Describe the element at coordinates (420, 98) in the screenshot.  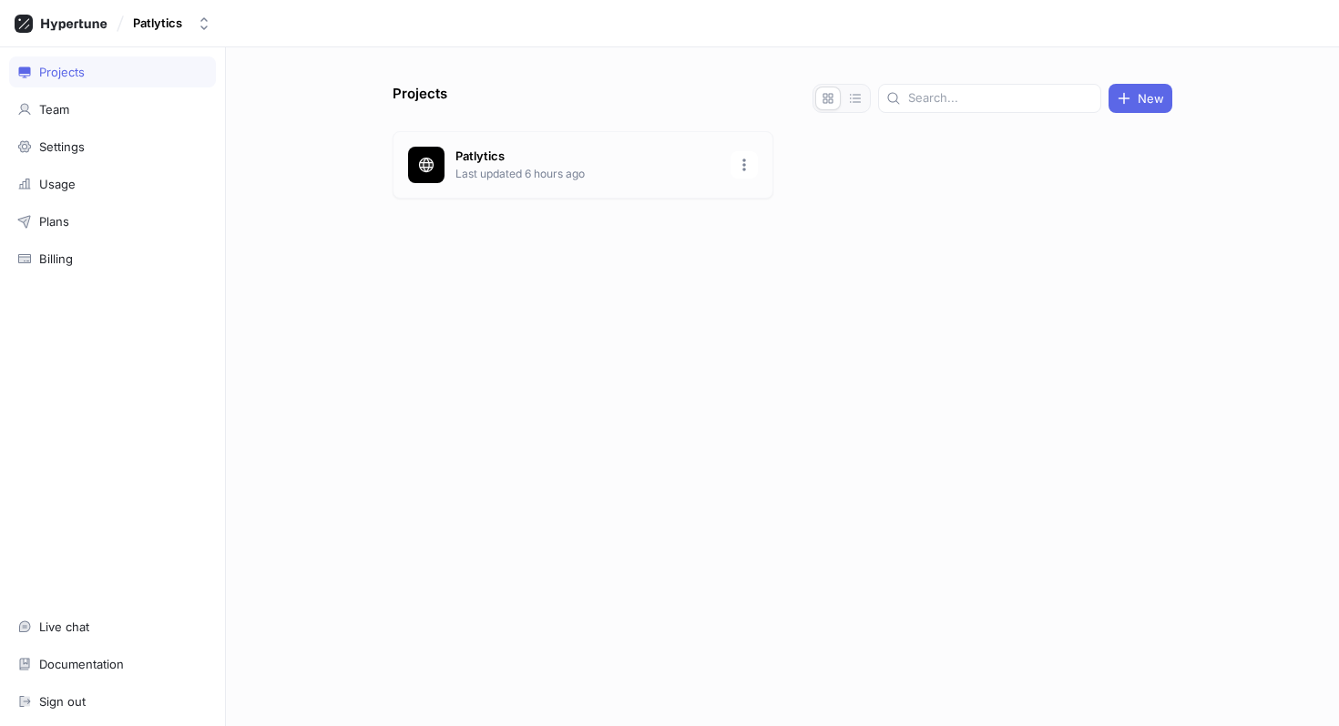
I see `p: Projects` at that location.